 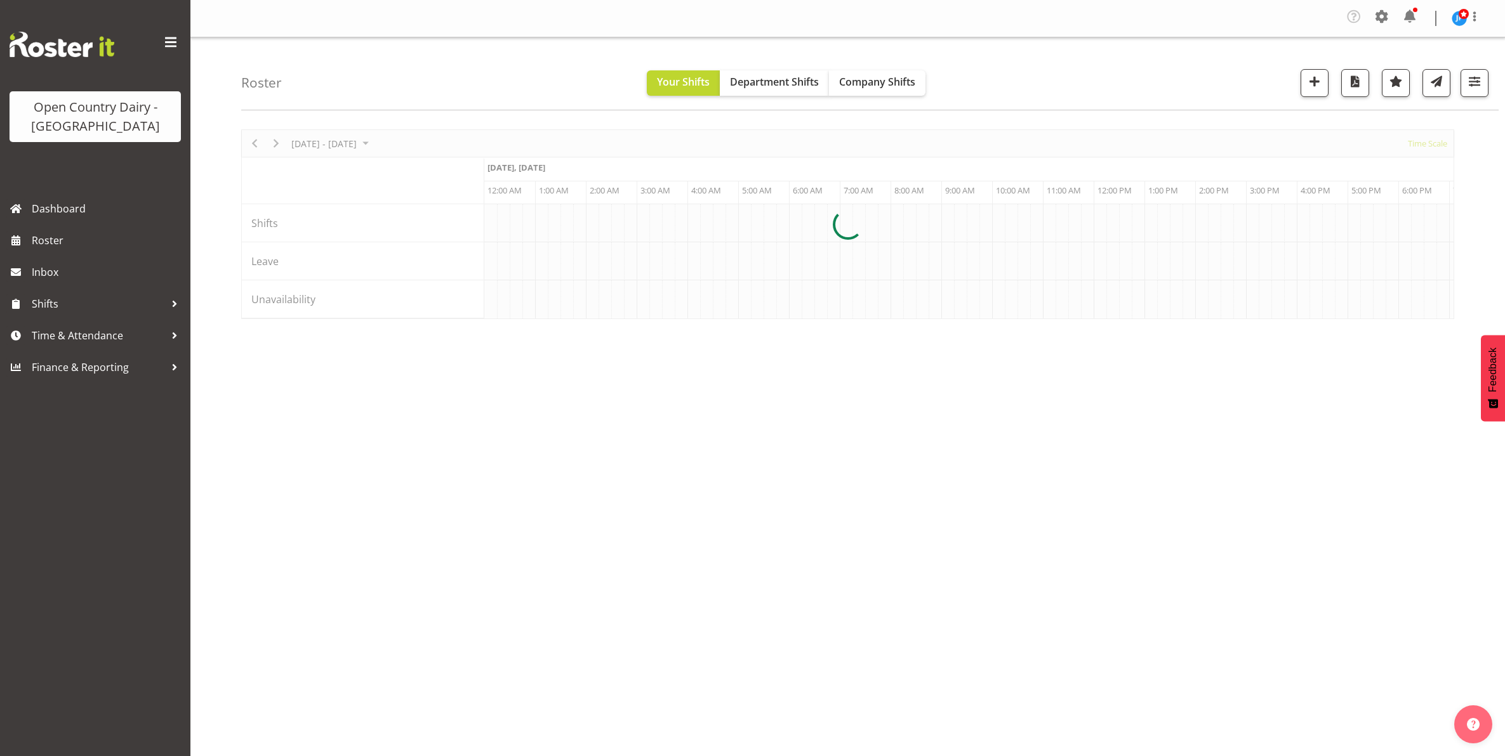 I want to click on button: Add a new shift, so click(x=1314, y=83).